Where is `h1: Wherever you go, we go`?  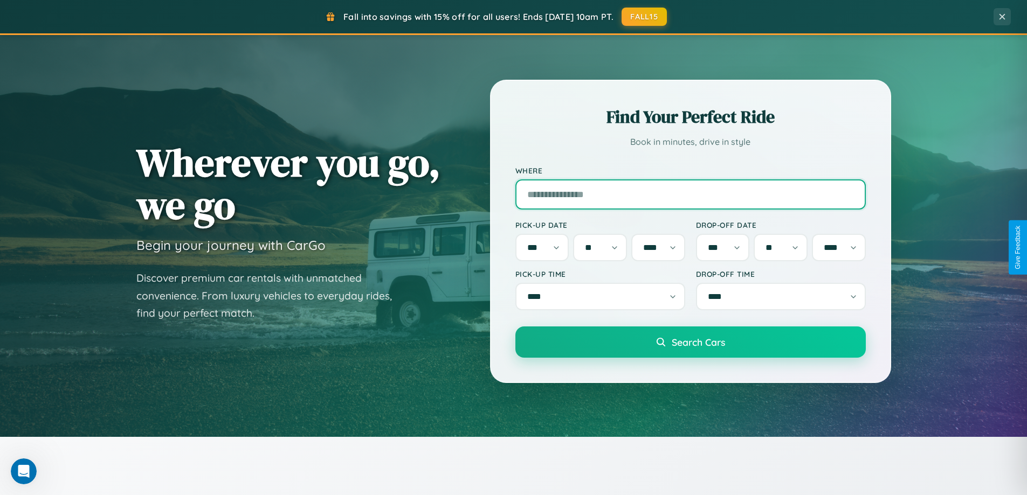
h1: Wherever you go, we go is located at coordinates (288, 184).